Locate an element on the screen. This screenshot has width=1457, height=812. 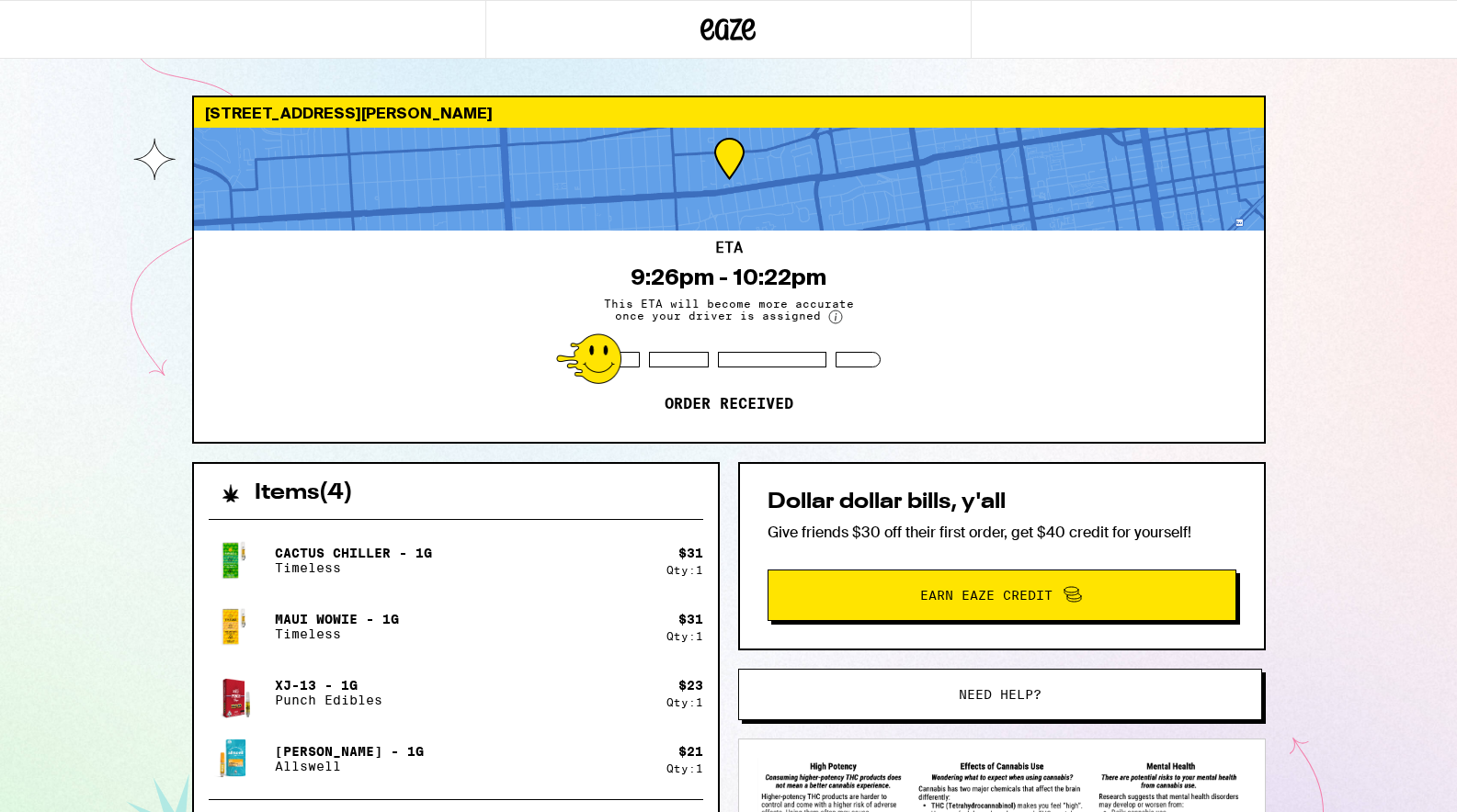
p: Give friends $30 off their first order, get $40 credit for yourself! is located at coordinates (1001, 532).